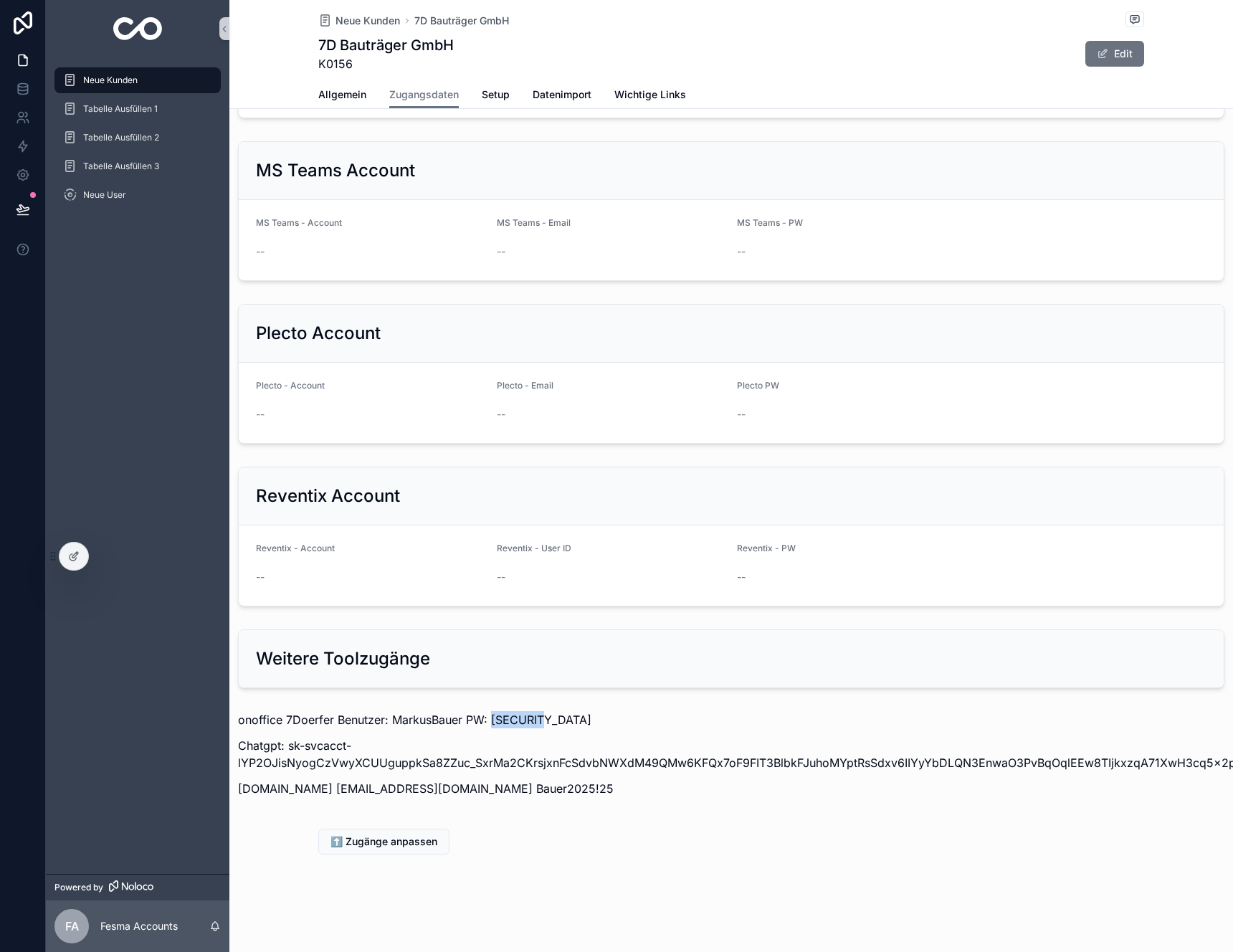  I want to click on p: Chatgpt: sk-svcacct-lYP2OJisNyogCzVwyXCUUguppkSa8ZZuc_SxrMa2CKrsjxnFcSdvbNWXdM49QMw6KFQx7oF9FIT3B..., so click(731, 754).